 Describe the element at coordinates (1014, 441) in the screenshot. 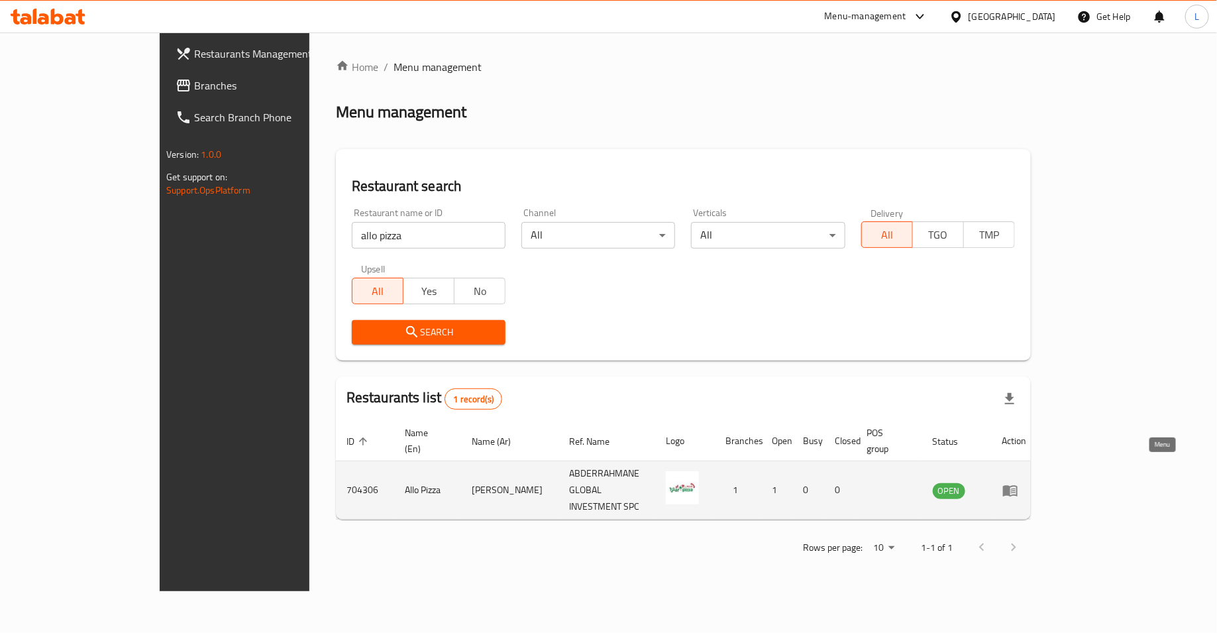

I see `th: Action` at that location.